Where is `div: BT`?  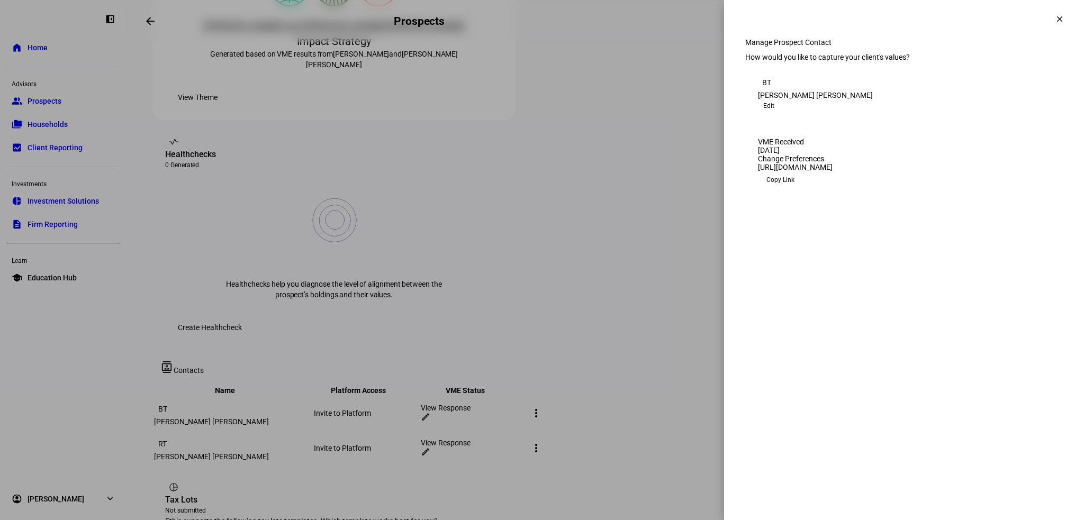
div: BT is located at coordinates (766, 83).